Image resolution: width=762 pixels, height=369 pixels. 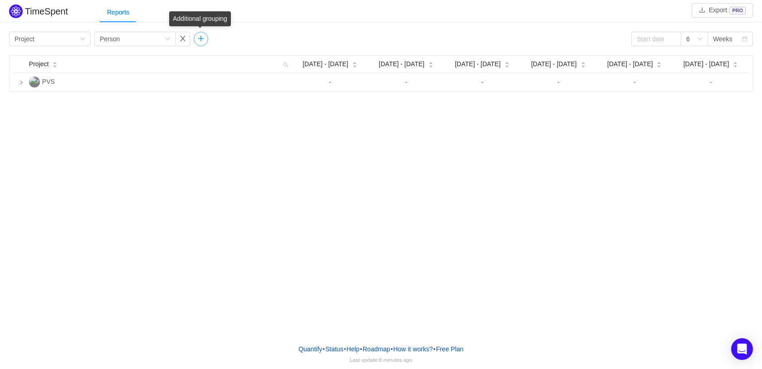 What do you see at coordinates (200, 19) in the screenshot?
I see `div: Additional grouping` at bounding box center [200, 19].